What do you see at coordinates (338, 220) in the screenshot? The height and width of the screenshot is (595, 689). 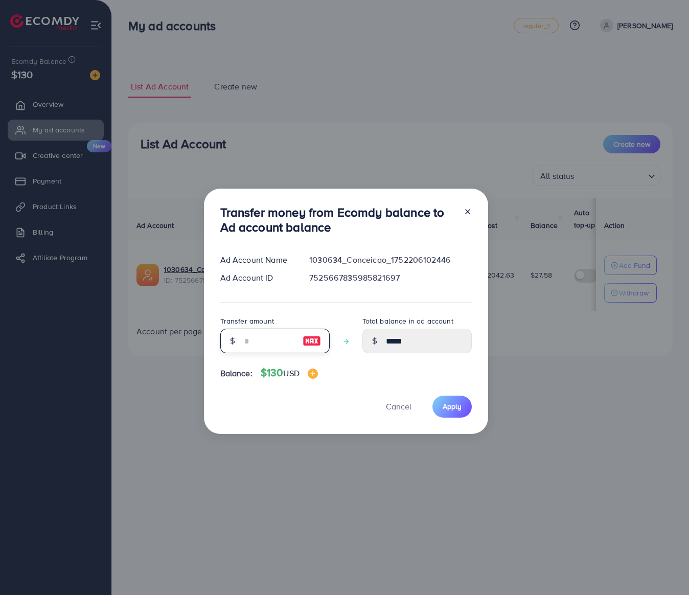 I see `h3: Transfer money from Ecomdy balance to Ad account balance` at bounding box center [338, 220].